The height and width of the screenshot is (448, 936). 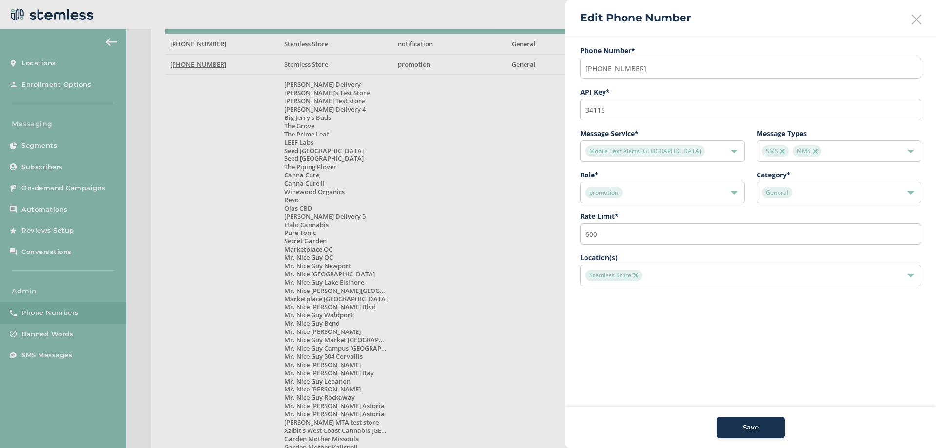 What do you see at coordinates (751, 110) in the screenshot?
I see `input: Enter API Key` at bounding box center [751, 110].